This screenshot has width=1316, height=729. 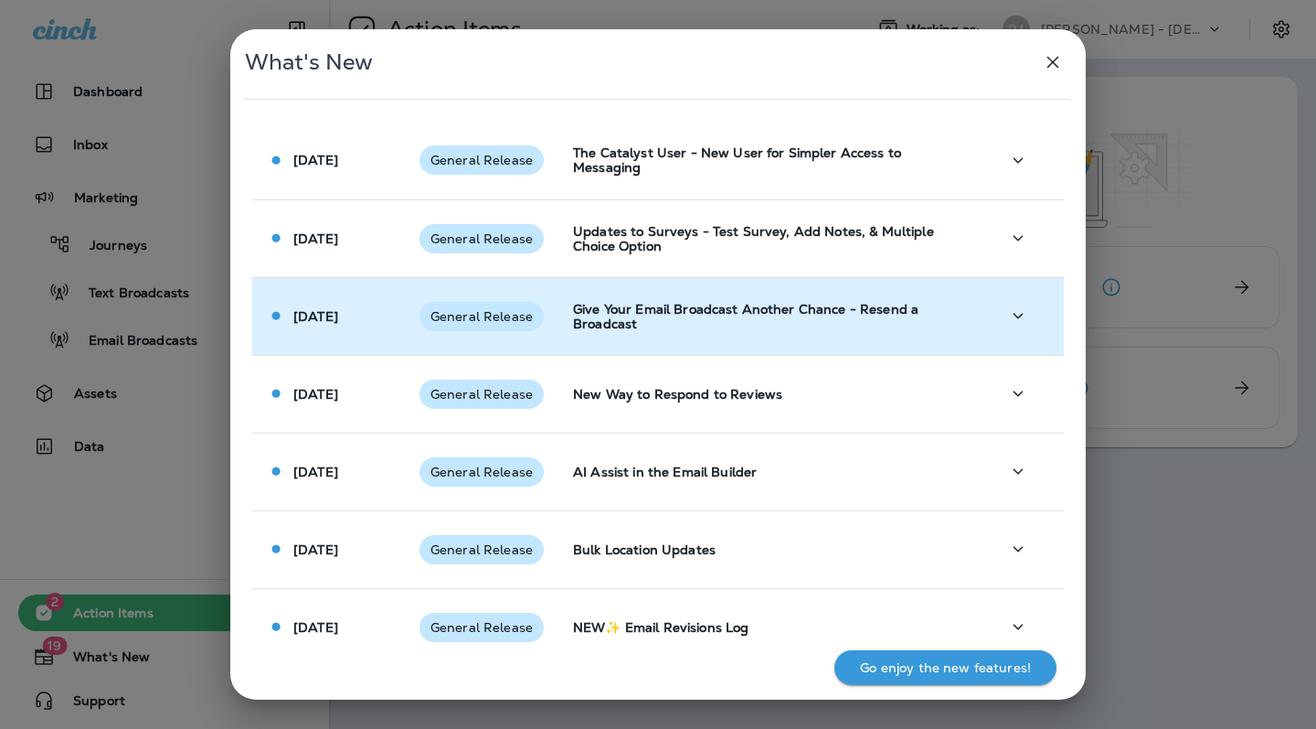 I want to click on p: Go enjoy the new features!, so click(x=945, y=667).